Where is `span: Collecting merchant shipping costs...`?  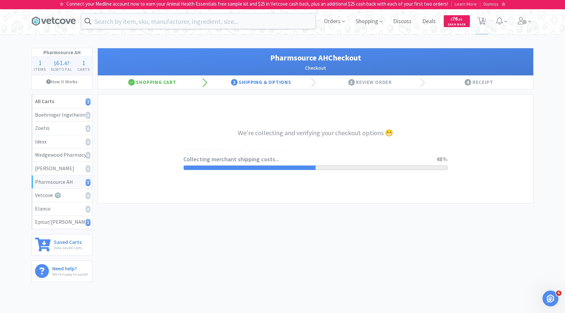 span: Collecting merchant shipping costs... is located at coordinates (310, 159).